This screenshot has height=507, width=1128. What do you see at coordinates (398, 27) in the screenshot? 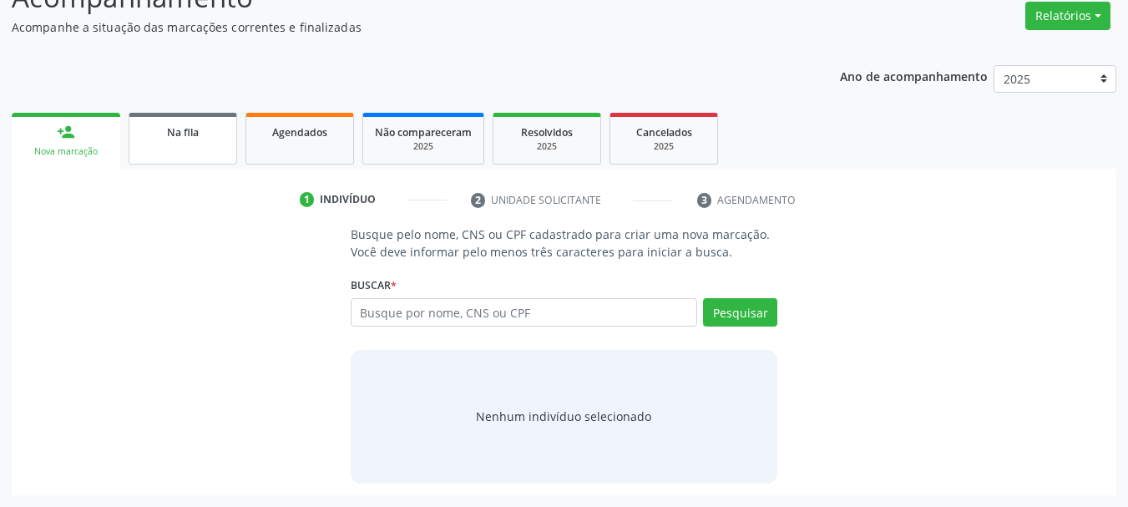
I see `p: Acompanhe a situação das marcações correntes e finalizadas` at bounding box center [398, 27].